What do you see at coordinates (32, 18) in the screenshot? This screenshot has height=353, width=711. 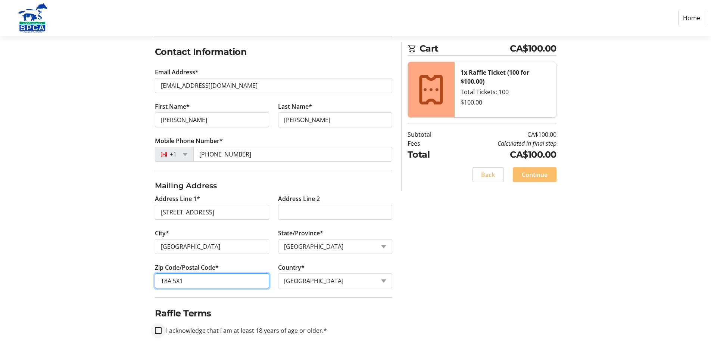 I see `img: Alberta SPCA's Logo` at bounding box center [32, 18].